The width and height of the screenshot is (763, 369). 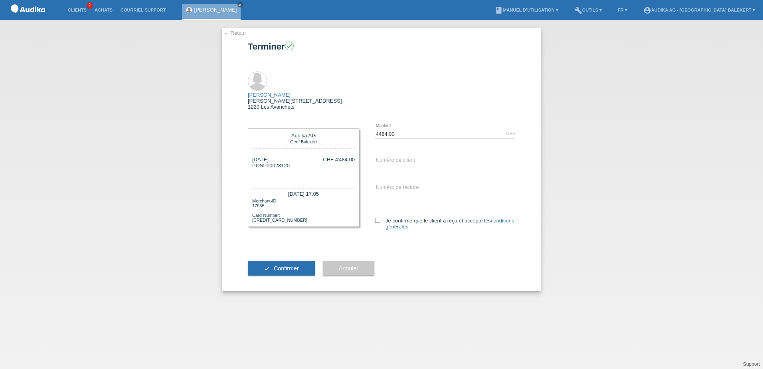 What do you see at coordinates (381, 46) in the screenshot?
I see `h1: Terminer` at bounding box center [381, 46].